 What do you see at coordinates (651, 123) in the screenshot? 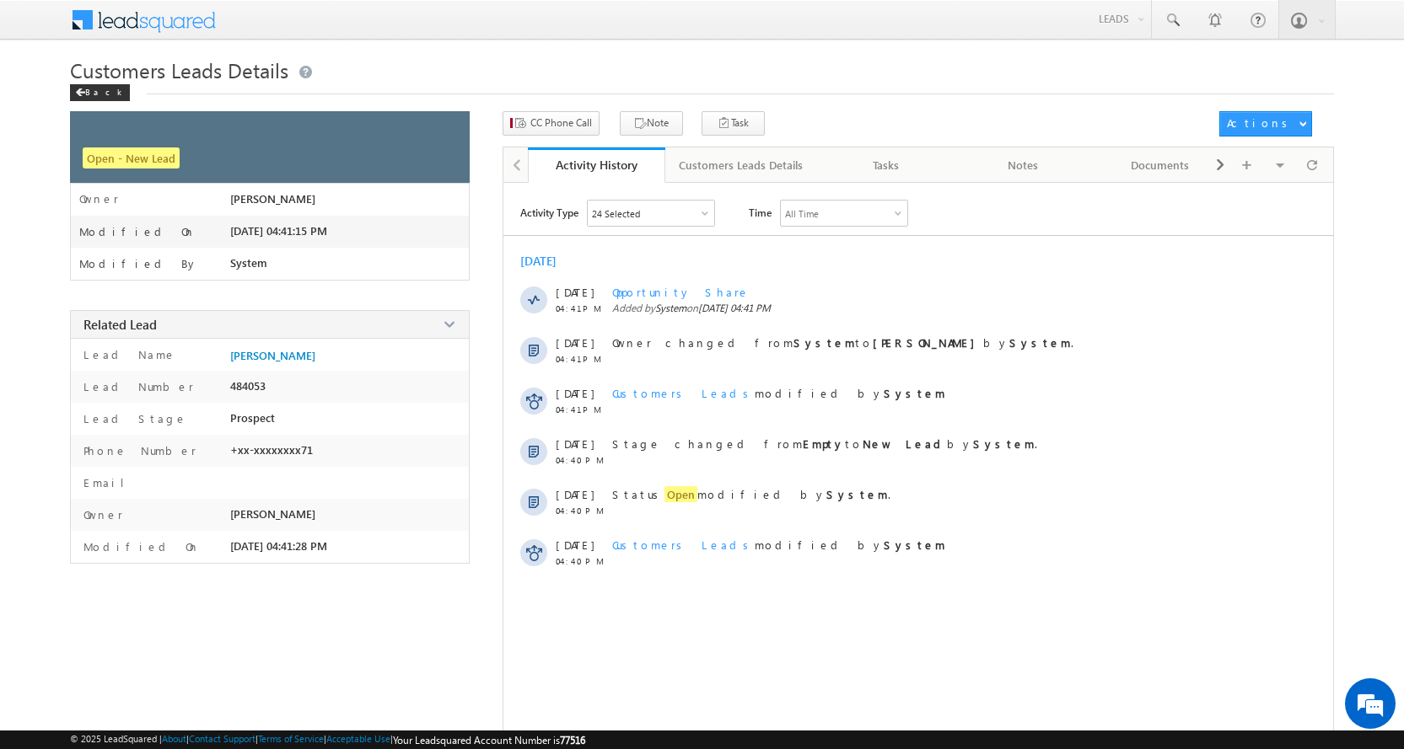
I see `button: Note` at bounding box center [651, 123].